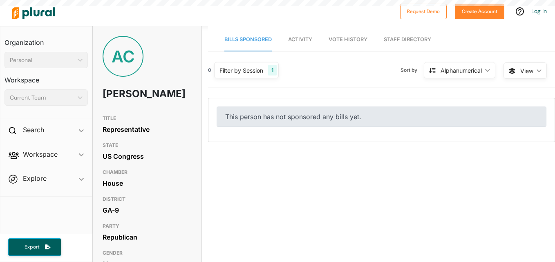 This screenshot has width=555, height=262. Describe the element at coordinates (147, 210) in the screenshot. I see `div: GA-9` at that location.